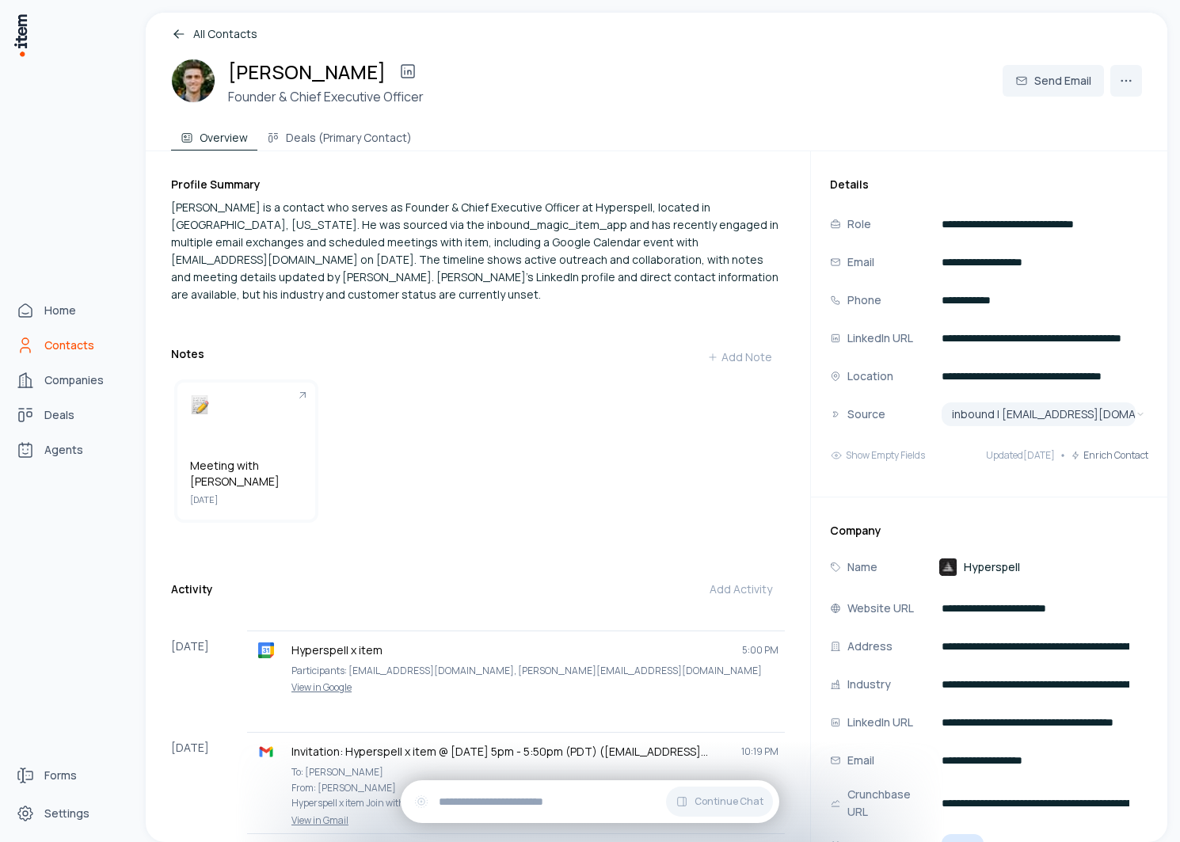 Image resolution: width=1180 pixels, height=842 pixels. Describe the element at coordinates (70, 450) in the screenshot. I see `a: Agents` at that location.